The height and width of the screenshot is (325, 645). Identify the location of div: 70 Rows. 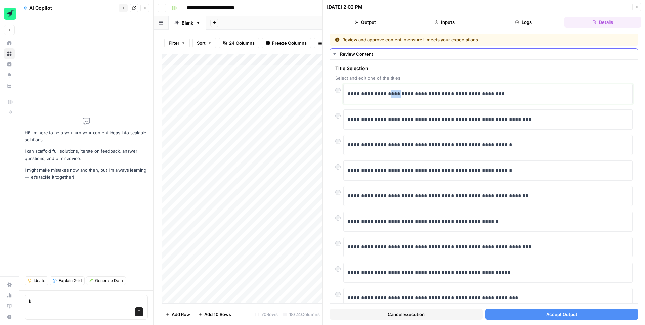
(267, 315).